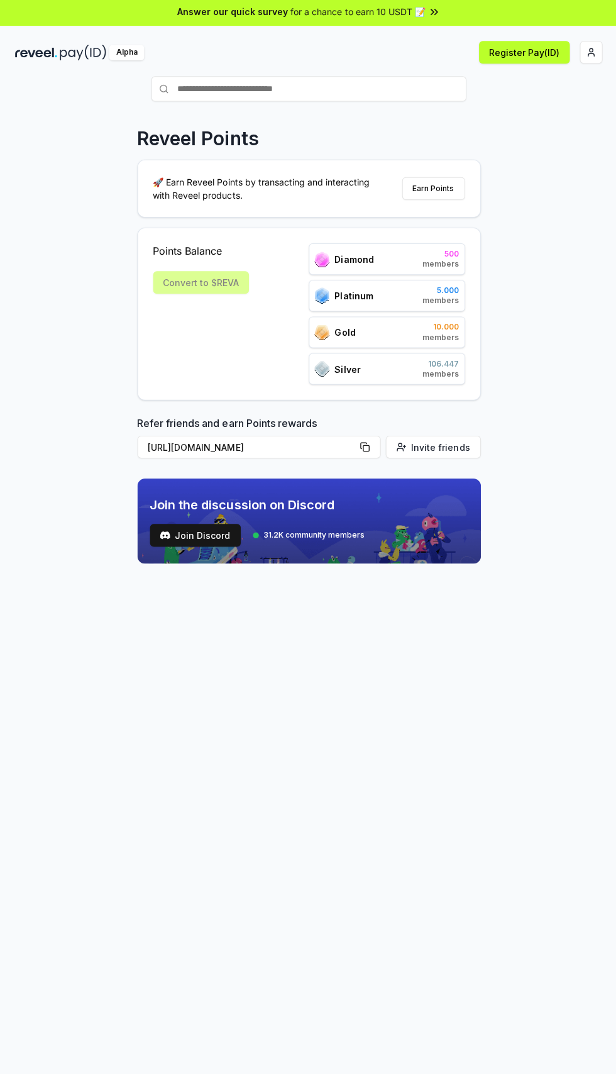  I want to click on img: pay_id, so click(83, 55).